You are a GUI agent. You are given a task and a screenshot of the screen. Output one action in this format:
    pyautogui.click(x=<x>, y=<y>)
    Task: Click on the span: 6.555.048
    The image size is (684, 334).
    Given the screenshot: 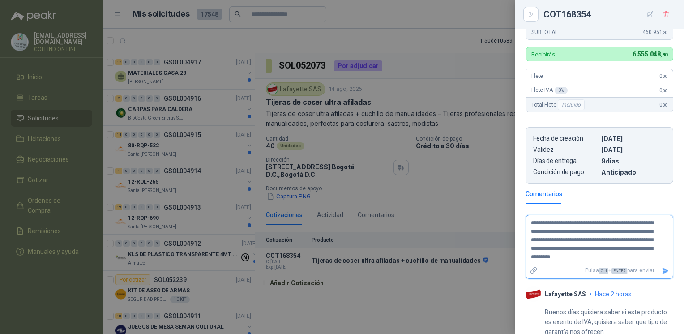 What is the action you would take?
    pyautogui.click(x=650, y=54)
    